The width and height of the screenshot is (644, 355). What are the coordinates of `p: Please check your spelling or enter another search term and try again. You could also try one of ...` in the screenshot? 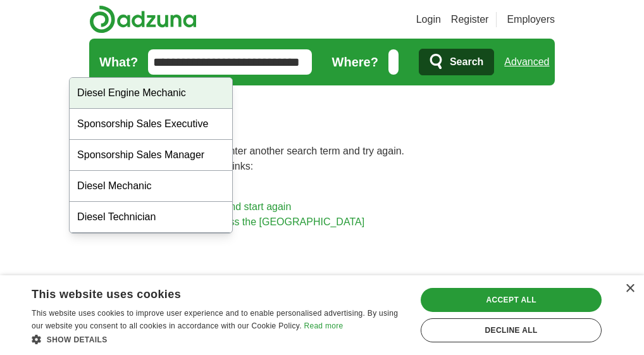 It's located at (322, 159).